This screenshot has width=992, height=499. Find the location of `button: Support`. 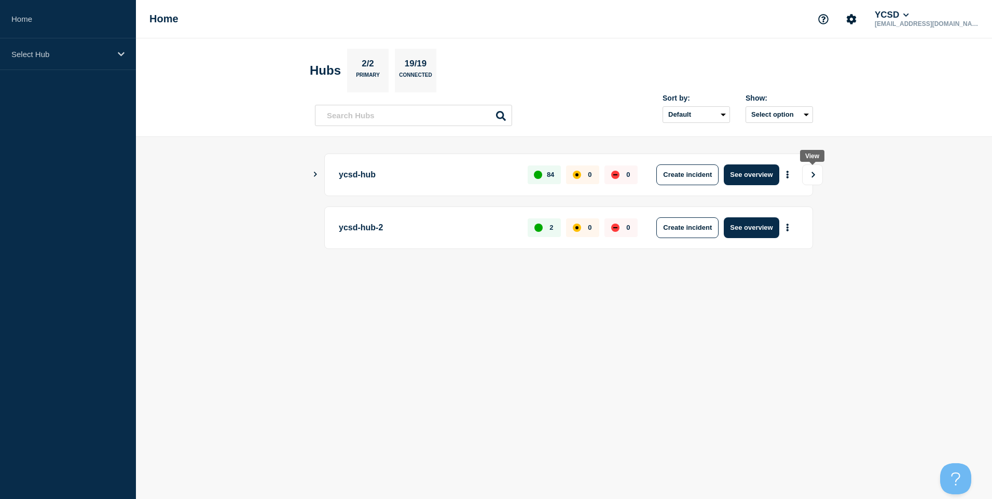

button: Support is located at coordinates (823, 19).